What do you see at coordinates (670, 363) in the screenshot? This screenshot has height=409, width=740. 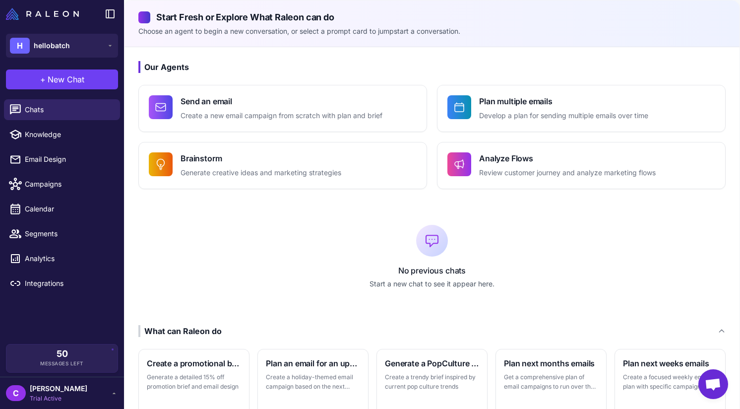 I see `h3: Plan next weeks emails` at bounding box center [670, 363].